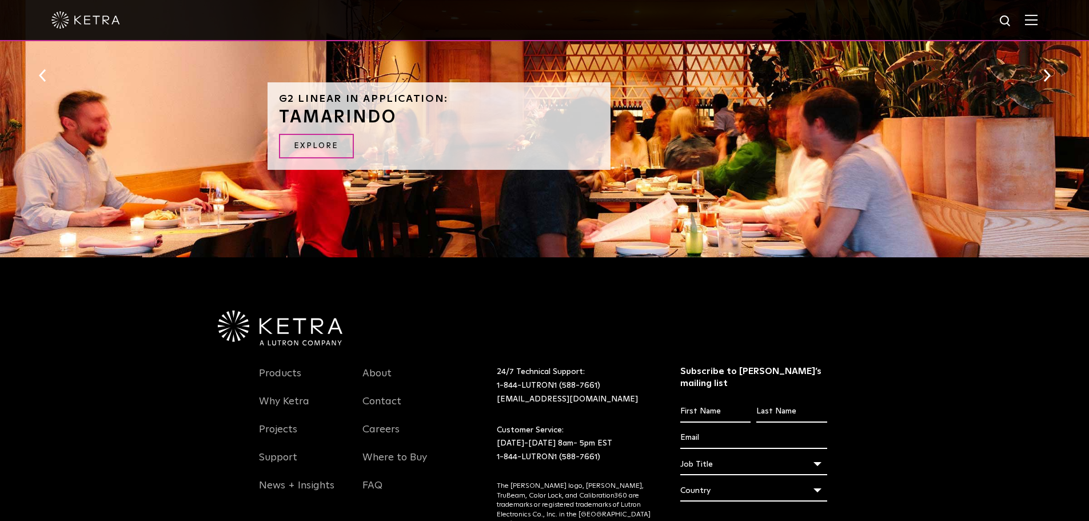  I want to click on button: Previous, so click(42, 75).